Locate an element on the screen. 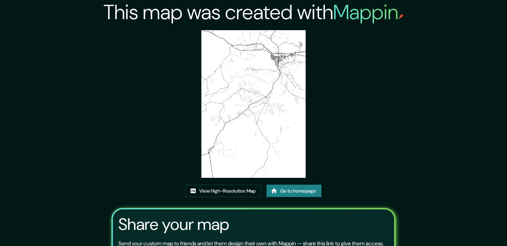  img: mappin-pin is located at coordinates (401, 16).